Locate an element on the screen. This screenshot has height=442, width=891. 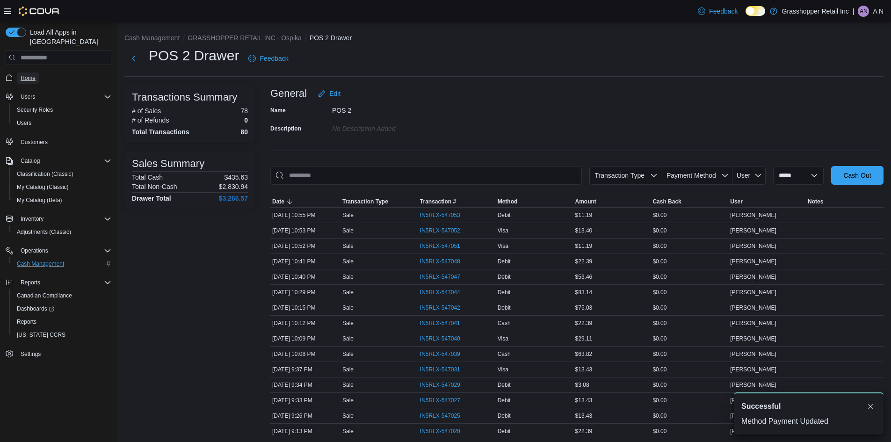
span: Settings is located at coordinates (30, 354).